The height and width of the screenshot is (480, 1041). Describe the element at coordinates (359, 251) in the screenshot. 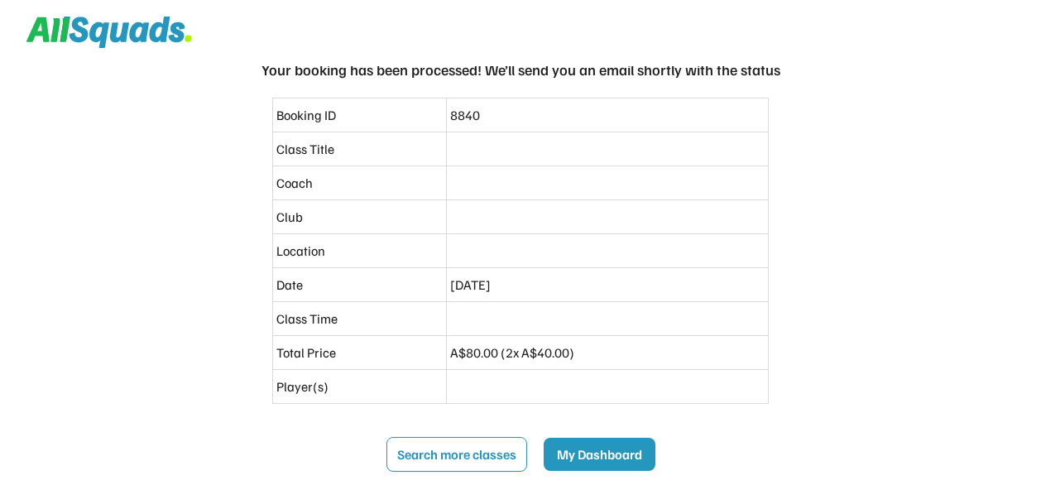

I see `div: Location` at that location.